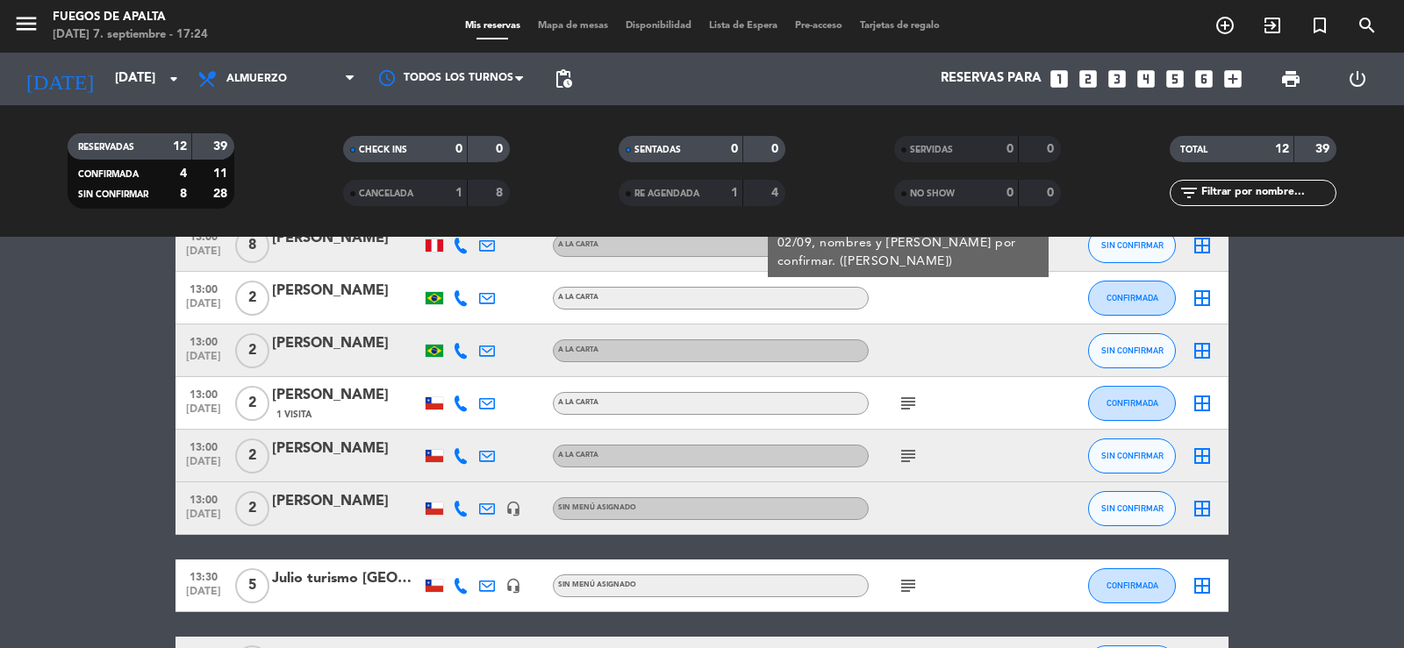 This screenshot has height=648, width=1404. I want to click on span: 1 Visita, so click(294, 415).